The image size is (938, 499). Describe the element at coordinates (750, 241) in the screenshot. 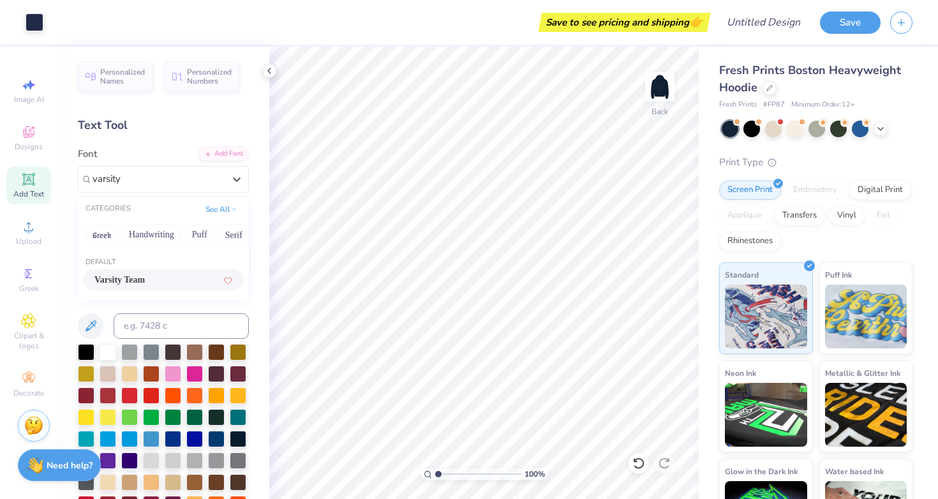

I see `div: Rhinestones` at that location.